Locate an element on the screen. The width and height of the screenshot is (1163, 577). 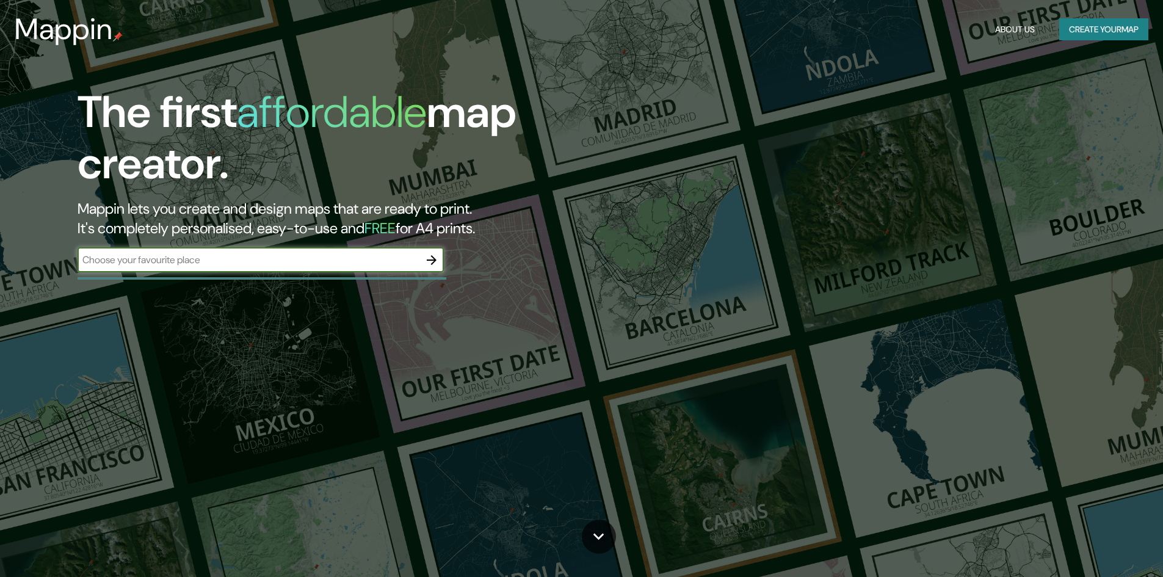
img: mappin-pin is located at coordinates (118, 37).